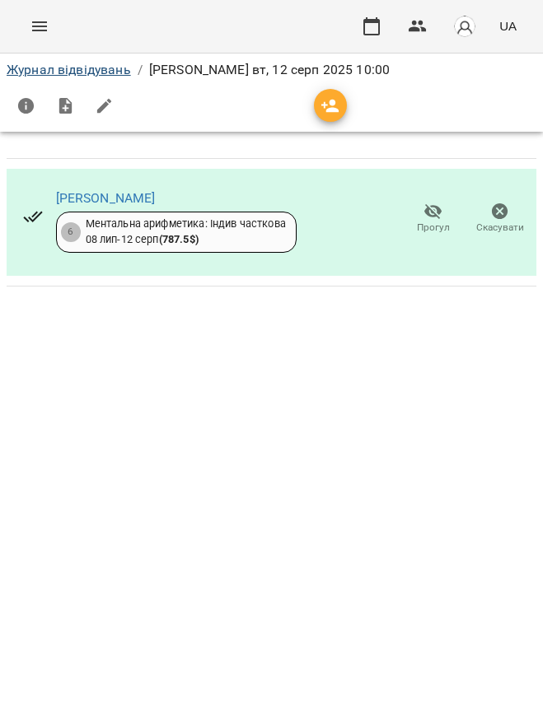 This screenshot has width=543, height=708. I want to click on b: ( 787.5 $ ), so click(179, 239).